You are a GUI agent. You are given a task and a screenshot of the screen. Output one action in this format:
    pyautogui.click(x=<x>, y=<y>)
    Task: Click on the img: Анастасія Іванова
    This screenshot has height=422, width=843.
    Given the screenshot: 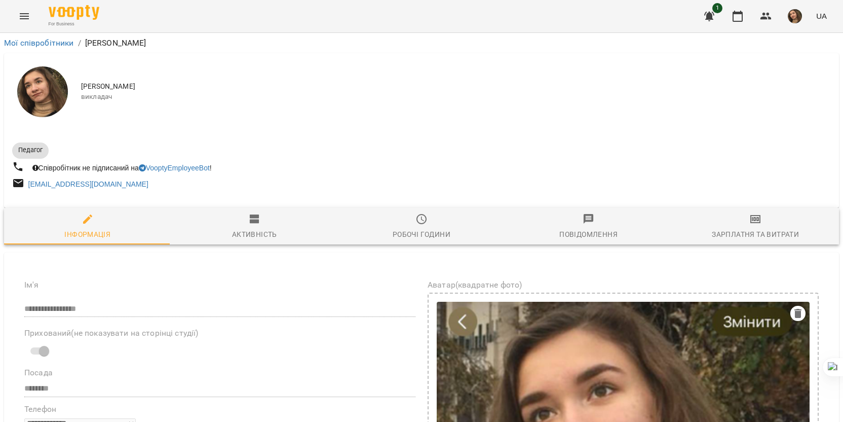 What is the action you would take?
    pyautogui.click(x=43, y=92)
    